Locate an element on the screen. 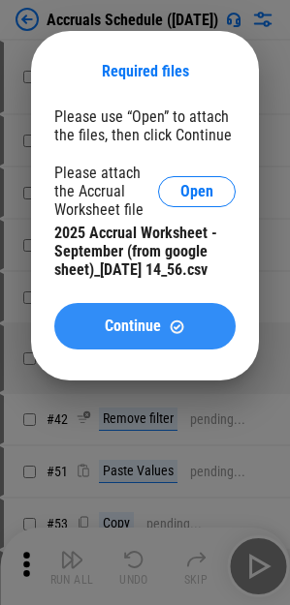  div: Please attach the Accrual Worksheet file is located at coordinates (106, 191).